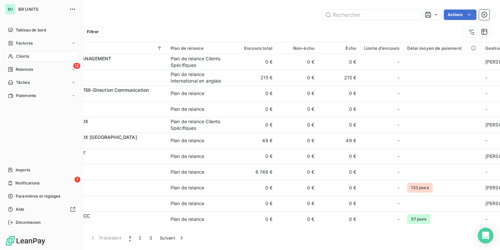  I want to click on span: Clients, so click(23, 56).